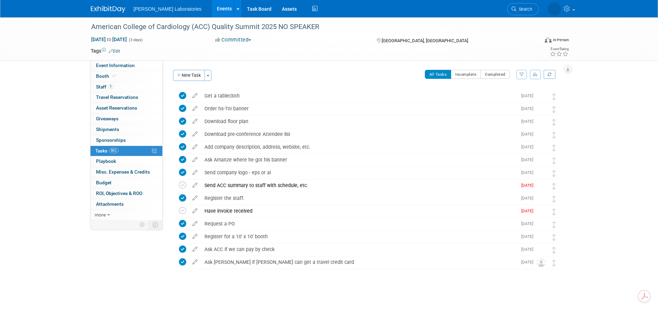  What do you see at coordinates (359, 121) in the screenshot?
I see `div: Download floor plan` at bounding box center [359, 121].